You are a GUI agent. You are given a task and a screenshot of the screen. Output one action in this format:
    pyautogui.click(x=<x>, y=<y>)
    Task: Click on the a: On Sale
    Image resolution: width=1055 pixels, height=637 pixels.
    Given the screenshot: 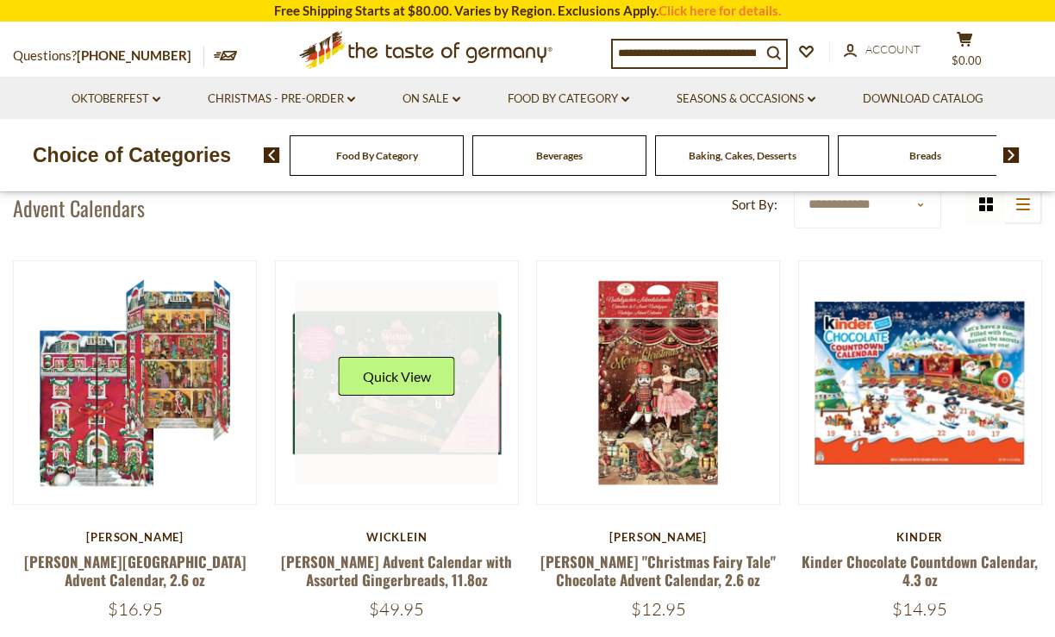 What is the action you would take?
    pyautogui.click(x=431, y=99)
    